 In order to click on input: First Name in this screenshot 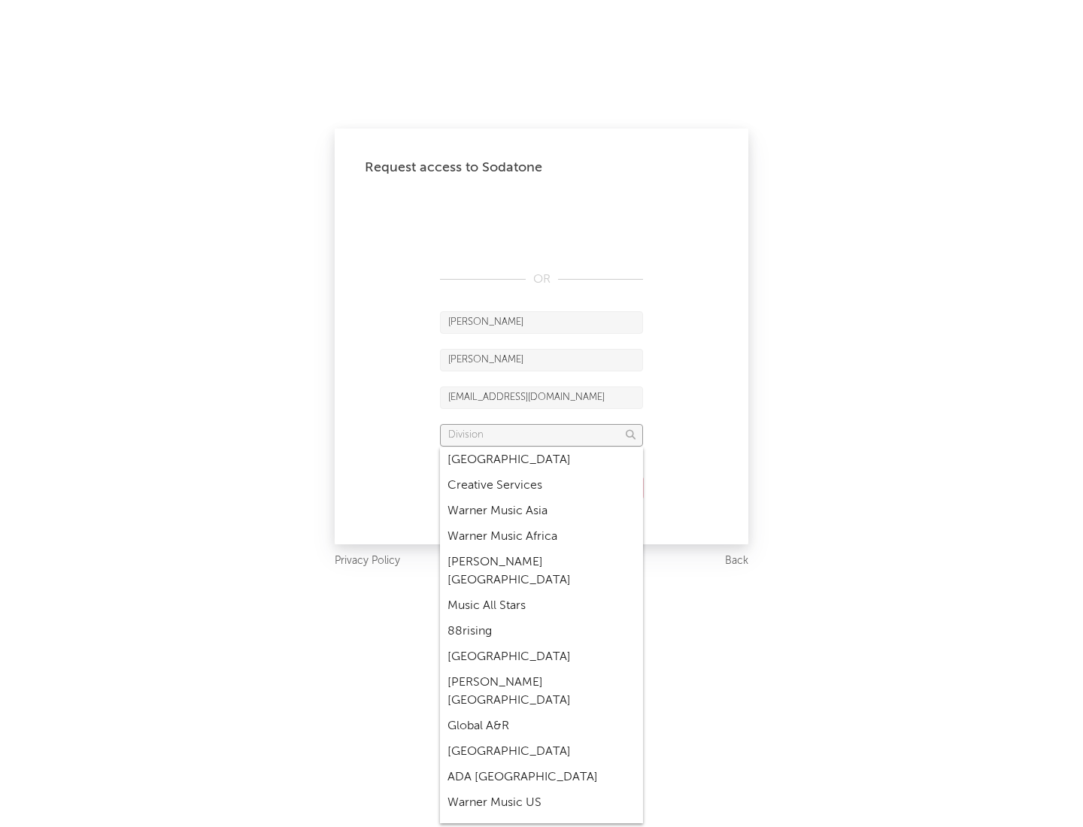, I will do `click(541, 323)`.